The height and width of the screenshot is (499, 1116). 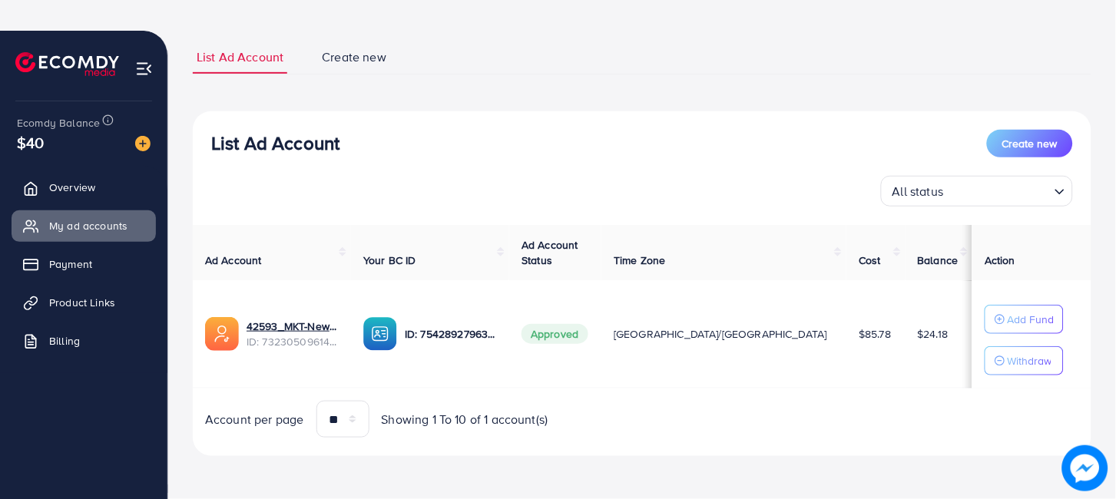 I want to click on img: ic-ads-acc.e4c84228.svg, so click(x=222, y=334).